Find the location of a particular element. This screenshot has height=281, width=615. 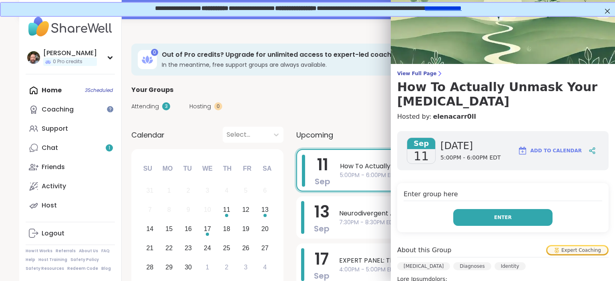

div: 7 is located at coordinates (150, 210).